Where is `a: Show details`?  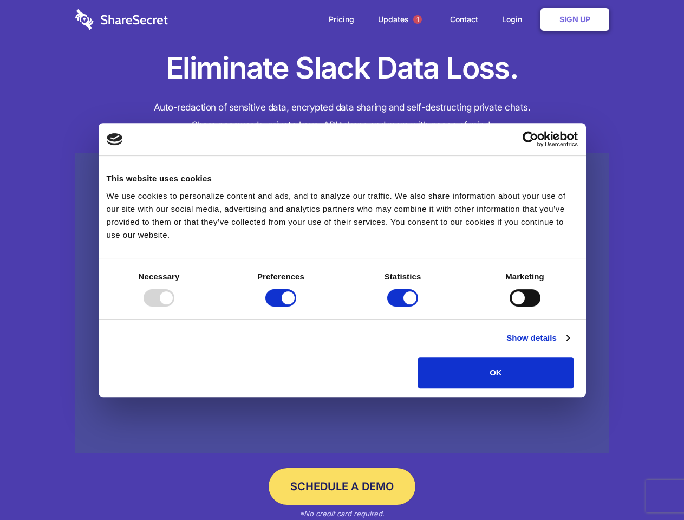
a: Show details is located at coordinates (537, 338).